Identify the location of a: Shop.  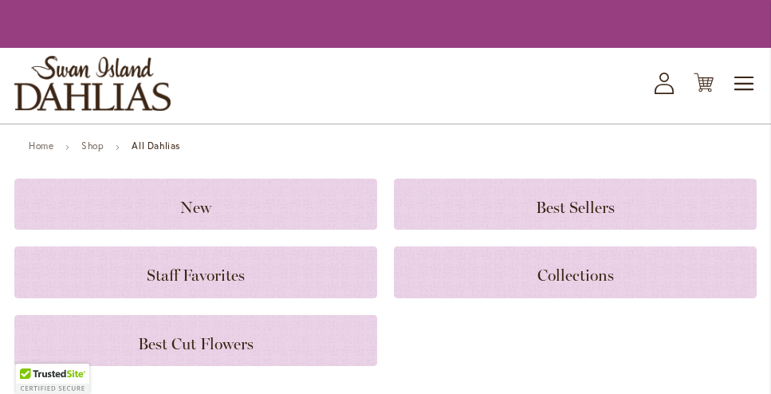
(92, 145).